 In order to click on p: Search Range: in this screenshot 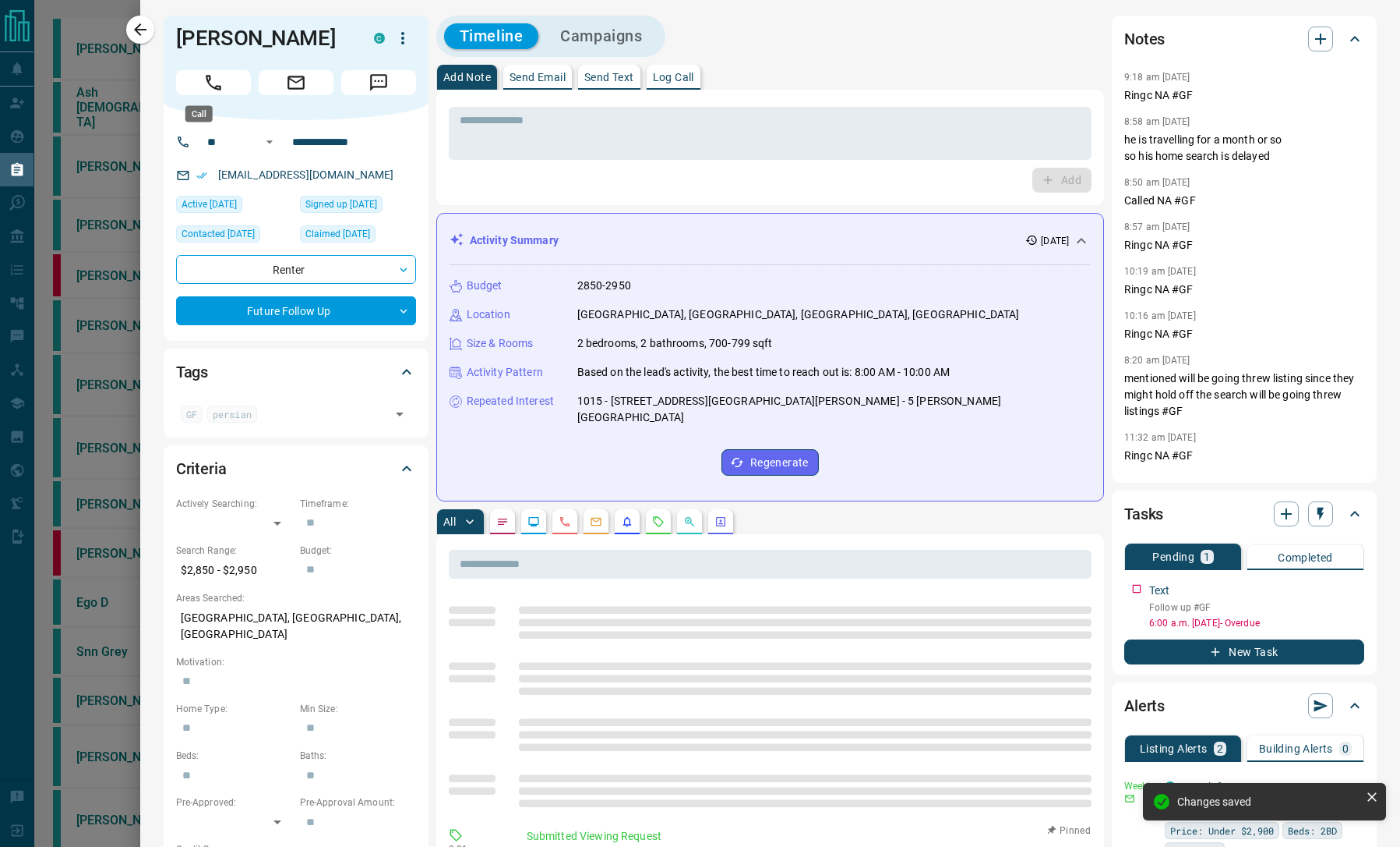, I will do `click(234, 551)`.